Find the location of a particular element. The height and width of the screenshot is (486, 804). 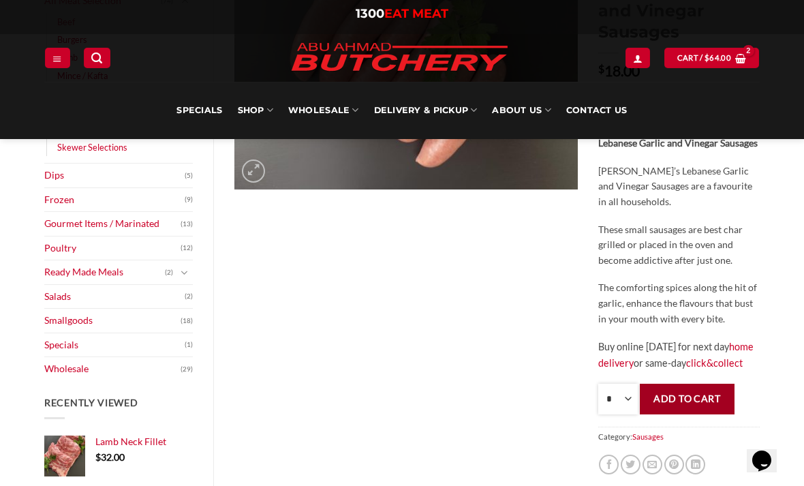

a: Poultry is located at coordinates (112, 248).